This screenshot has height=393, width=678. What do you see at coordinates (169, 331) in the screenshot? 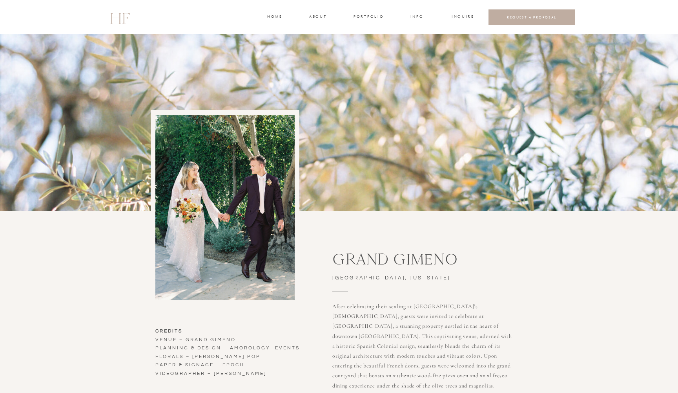
I see `b: CREDITS` at bounding box center [169, 331].